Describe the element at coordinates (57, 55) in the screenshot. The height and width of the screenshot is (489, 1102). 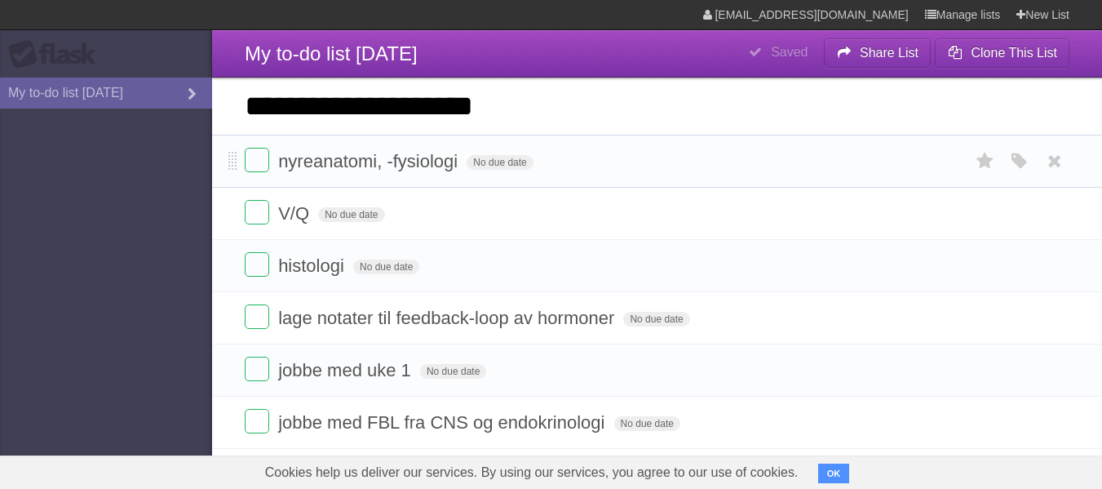
I see `div: Flask` at that location.